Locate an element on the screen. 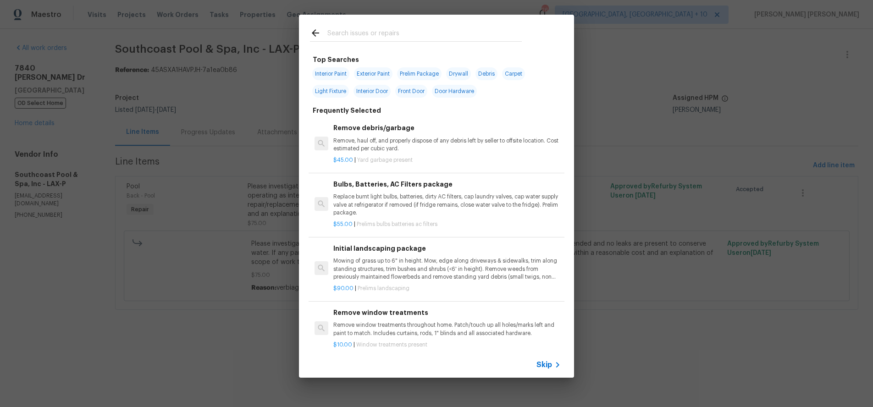 The image size is (873, 407). p: Mowing of grass up to 6" in height. Mow, edge along driveways & sidewalks, trim along standing st... is located at coordinates (447, 269).